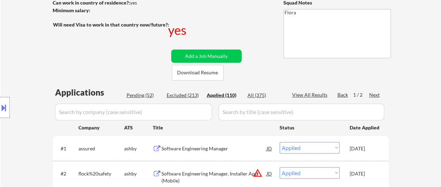  I want to click on button: Download Resume, so click(197, 72).